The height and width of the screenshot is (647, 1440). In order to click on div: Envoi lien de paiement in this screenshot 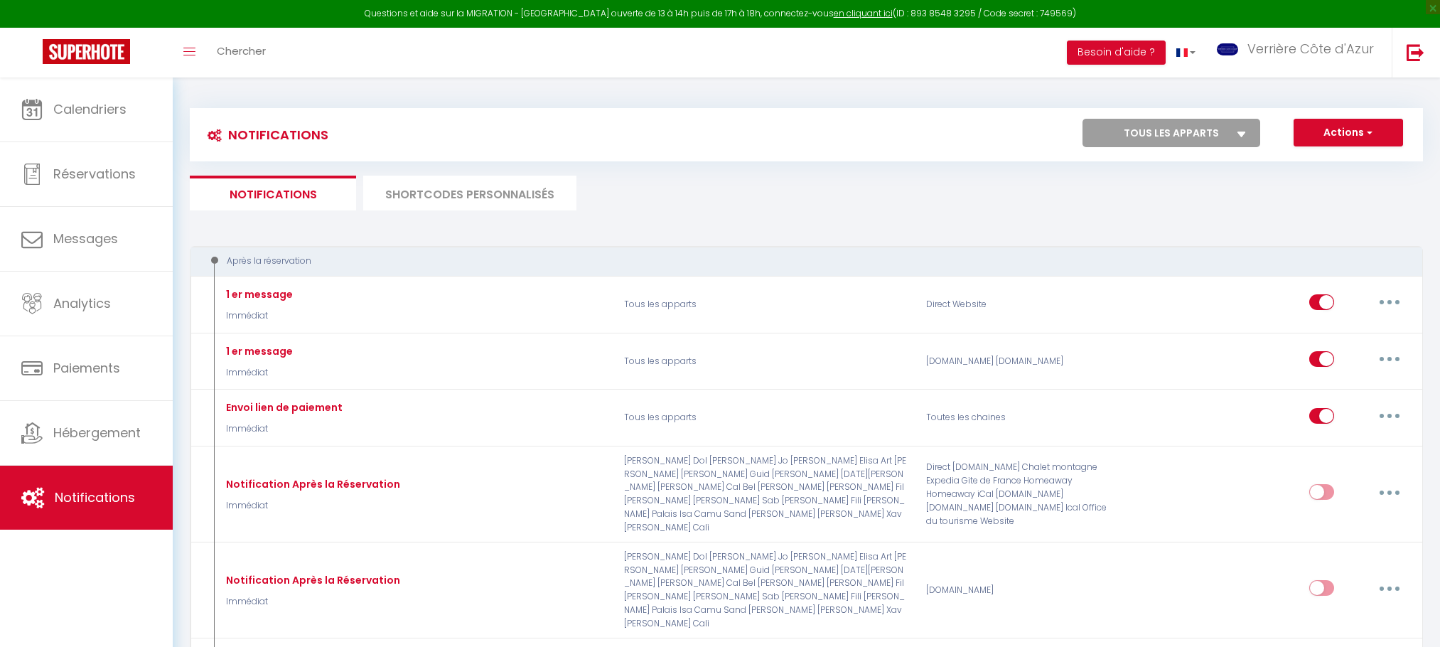, I will do `click(282, 407)`.